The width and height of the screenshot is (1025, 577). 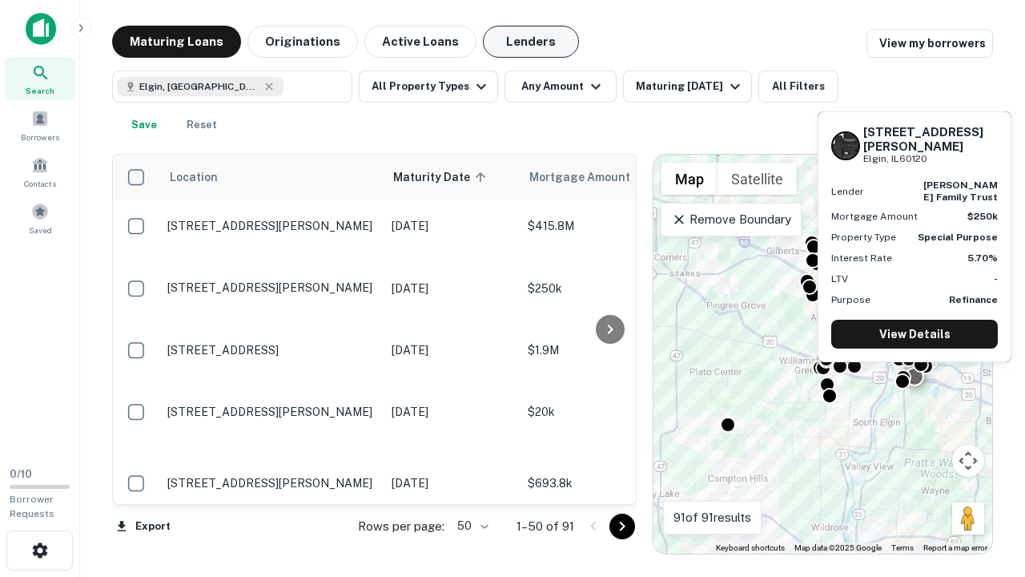 What do you see at coordinates (272, 177) in the screenshot?
I see `th: Location` at bounding box center [272, 177].